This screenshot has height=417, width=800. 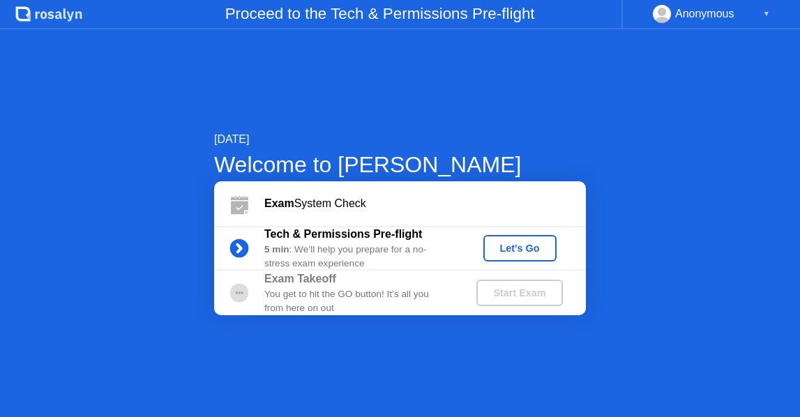 I want to click on div: You get to hit the GO button! It’s all you from here on out, so click(x=359, y=301).